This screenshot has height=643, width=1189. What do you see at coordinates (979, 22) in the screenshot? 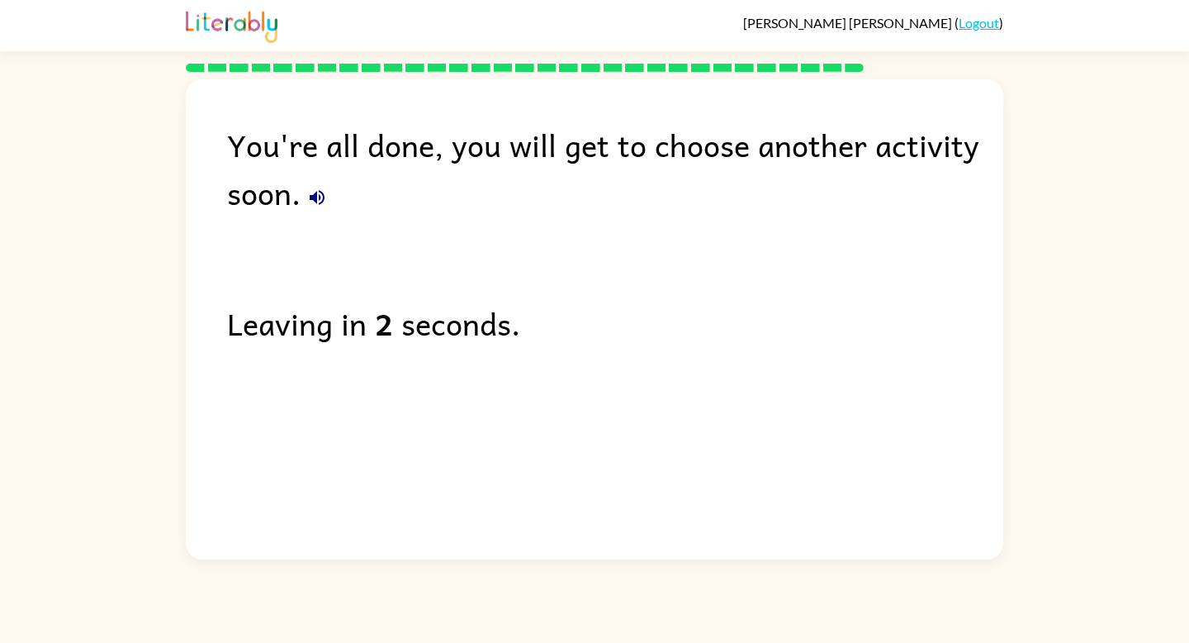
I see `a: Logout` at bounding box center [979, 22].